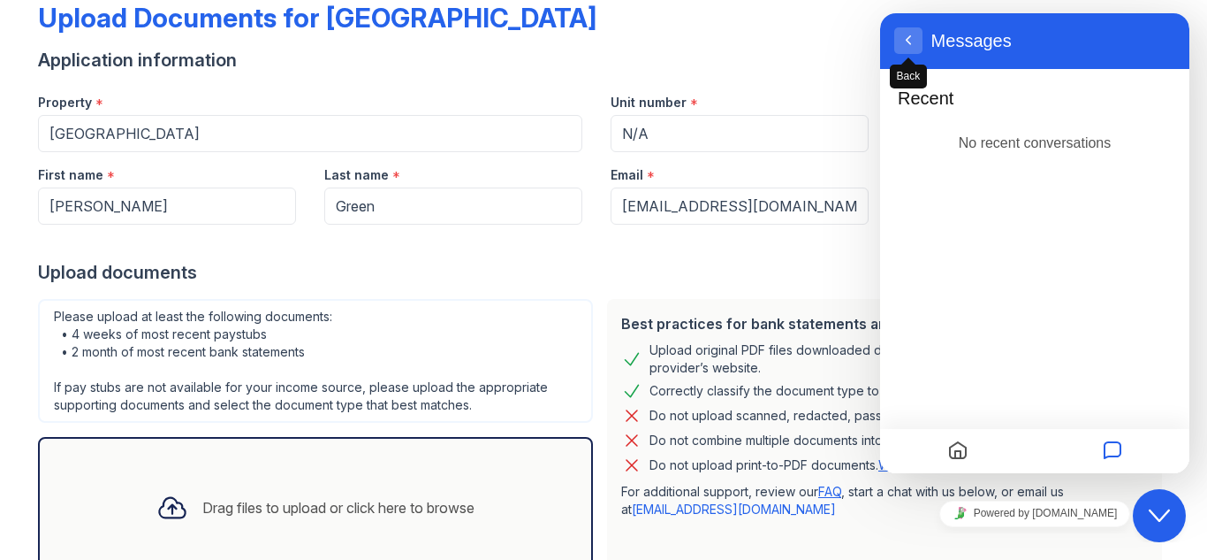  Describe the element at coordinates (885, 324) in the screenshot. I see `div: Best practices for bank statements and paystubs` at that location.